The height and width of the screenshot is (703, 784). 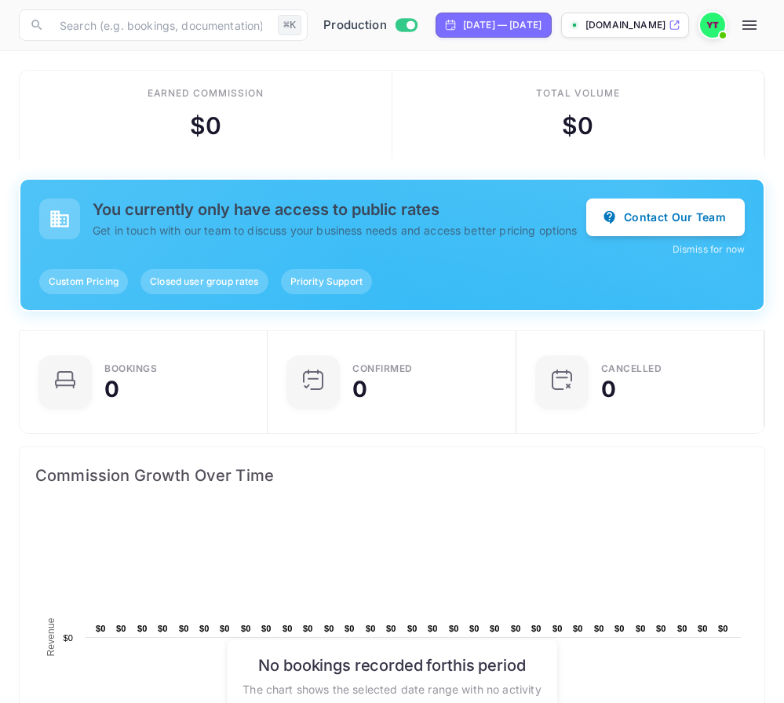 What do you see at coordinates (130, 369) in the screenshot?
I see `div: Bookings` at bounding box center [130, 369].